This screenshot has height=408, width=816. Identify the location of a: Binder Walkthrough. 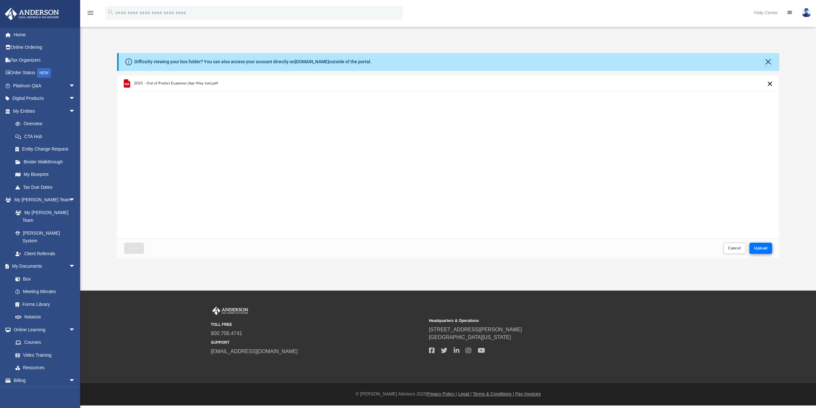
(47, 162).